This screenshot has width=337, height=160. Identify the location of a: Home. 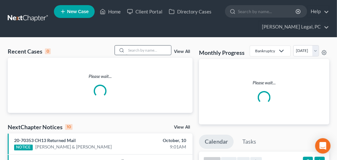
(110, 12).